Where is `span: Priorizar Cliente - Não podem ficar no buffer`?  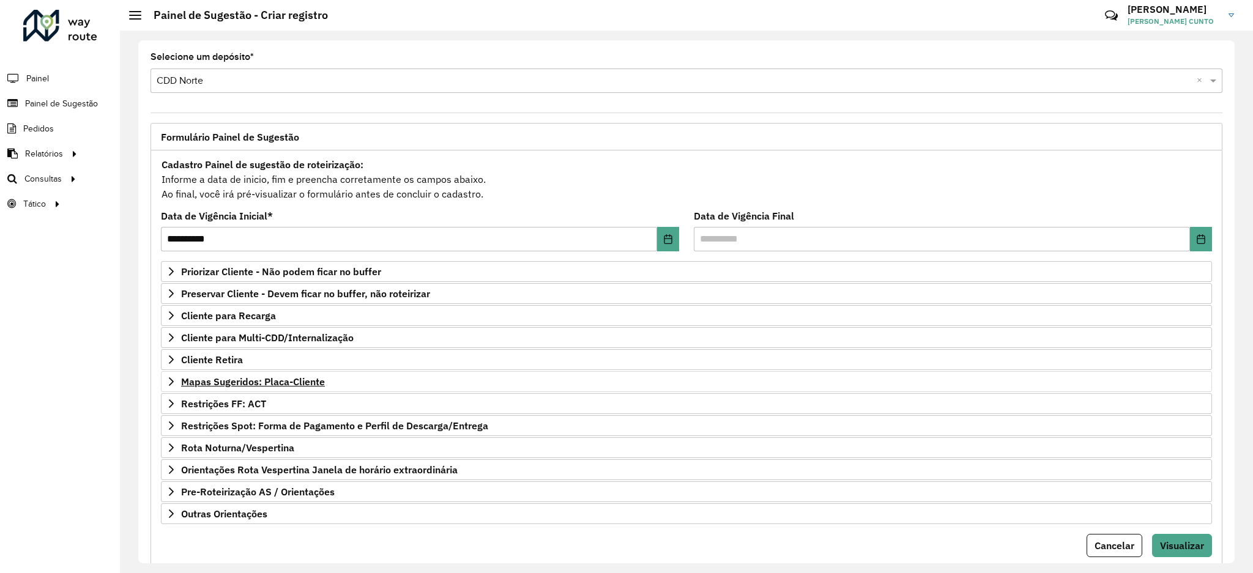 span: Priorizar Cliente - Não podem ficar no buffer is located at coordinates (281, 272).